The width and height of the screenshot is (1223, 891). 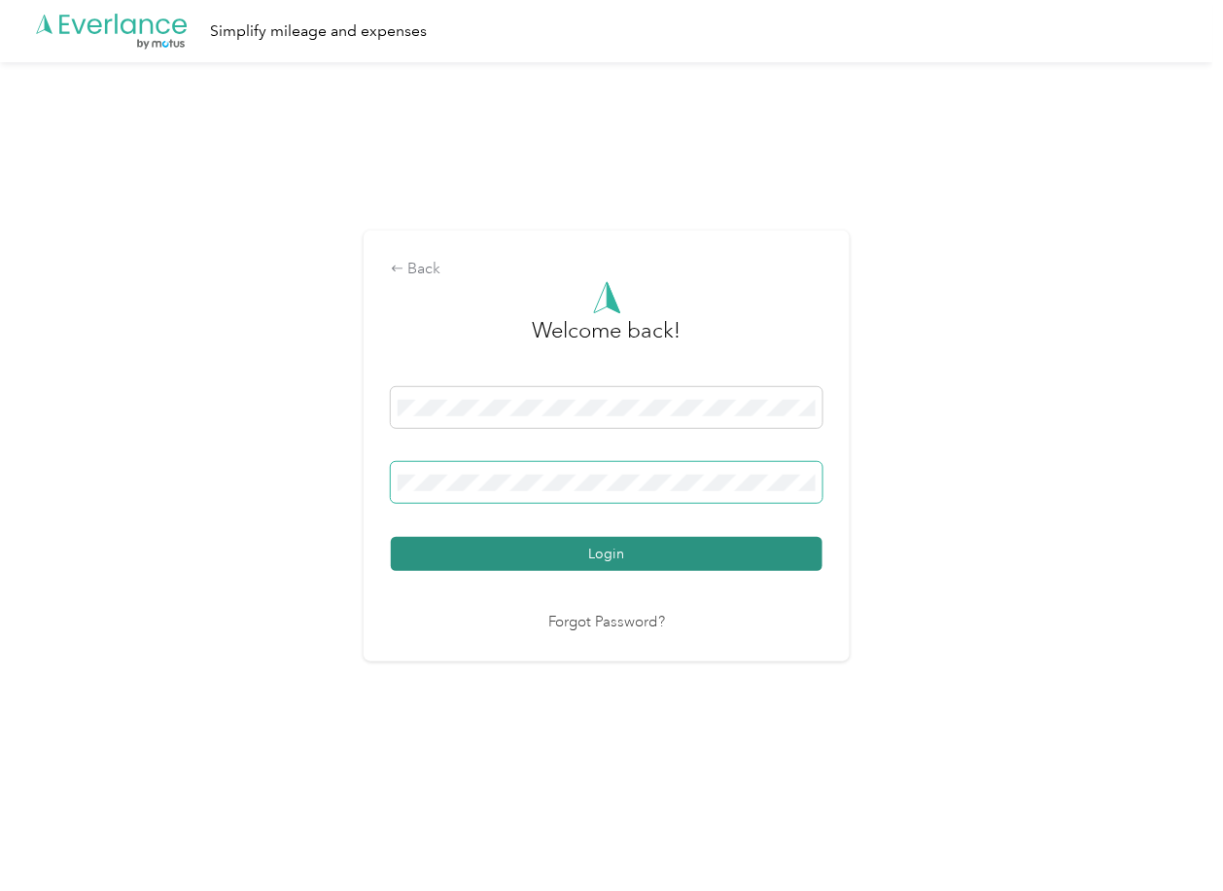 What do you see at coordinates (607, 622) in the screenshot?
I see `a: Forgot Password?` at bounding box center [607, 622].